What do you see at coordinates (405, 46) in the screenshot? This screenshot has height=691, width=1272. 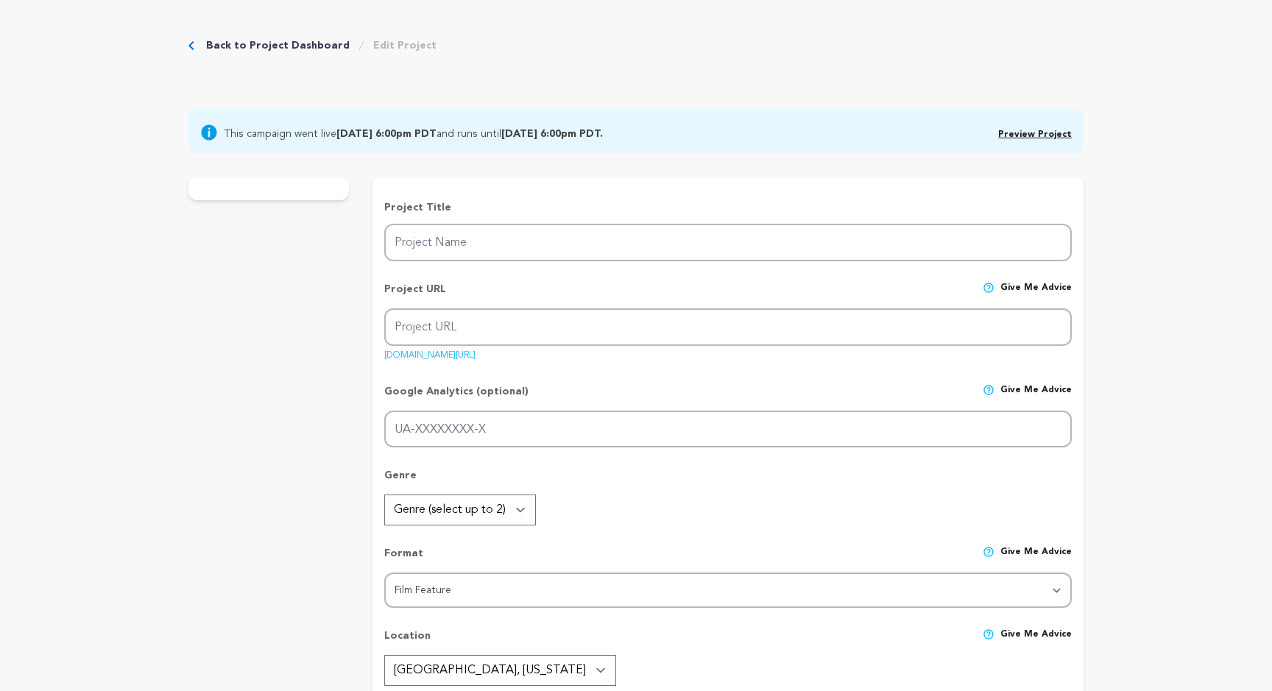 I see `a: Edit Project` at bounding box center [405, 46].